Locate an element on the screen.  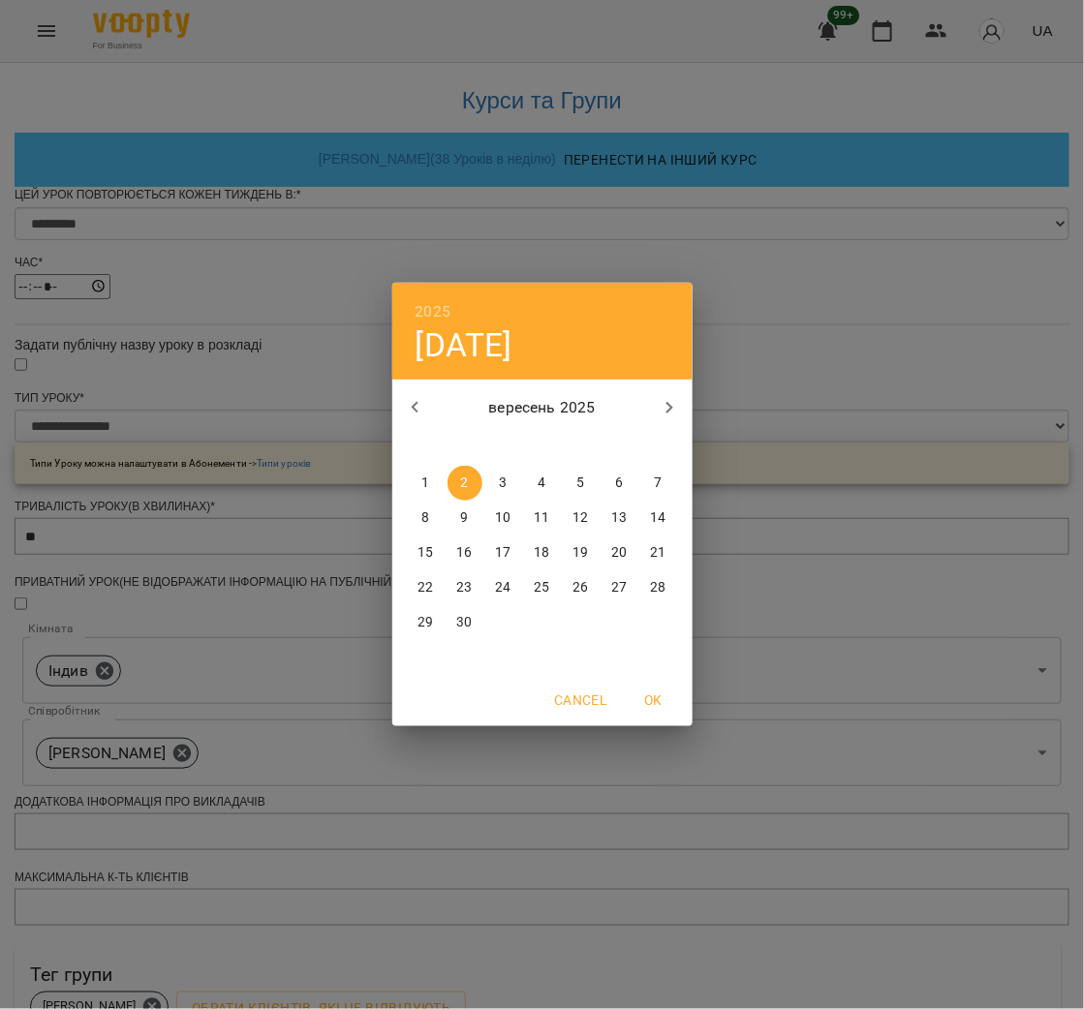
p: 2 is located at coordinates (464, 483).